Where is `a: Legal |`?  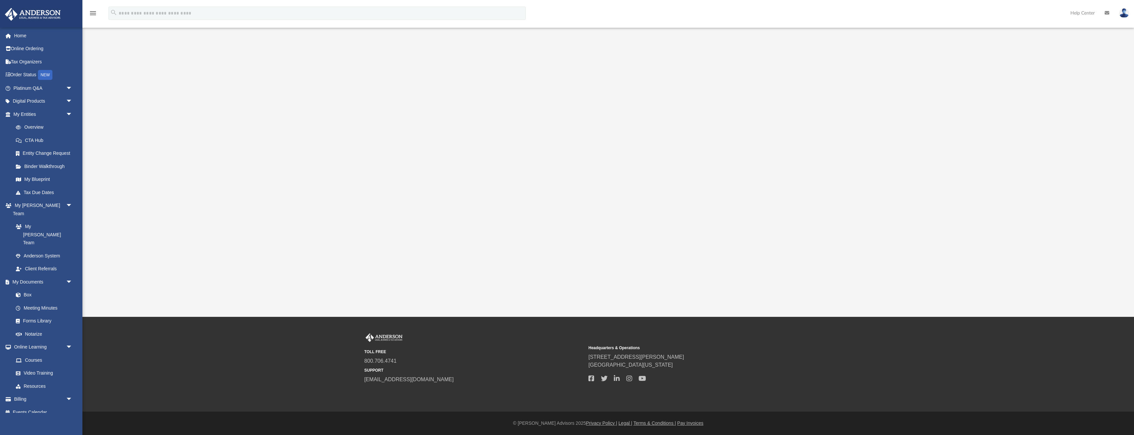
a: Legal | is located at coordinates (626, 423).